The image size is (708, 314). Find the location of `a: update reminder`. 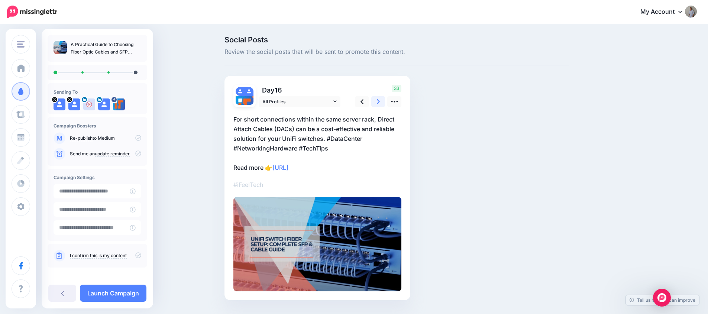

a: update reminder is located at coordinates (112, 154).